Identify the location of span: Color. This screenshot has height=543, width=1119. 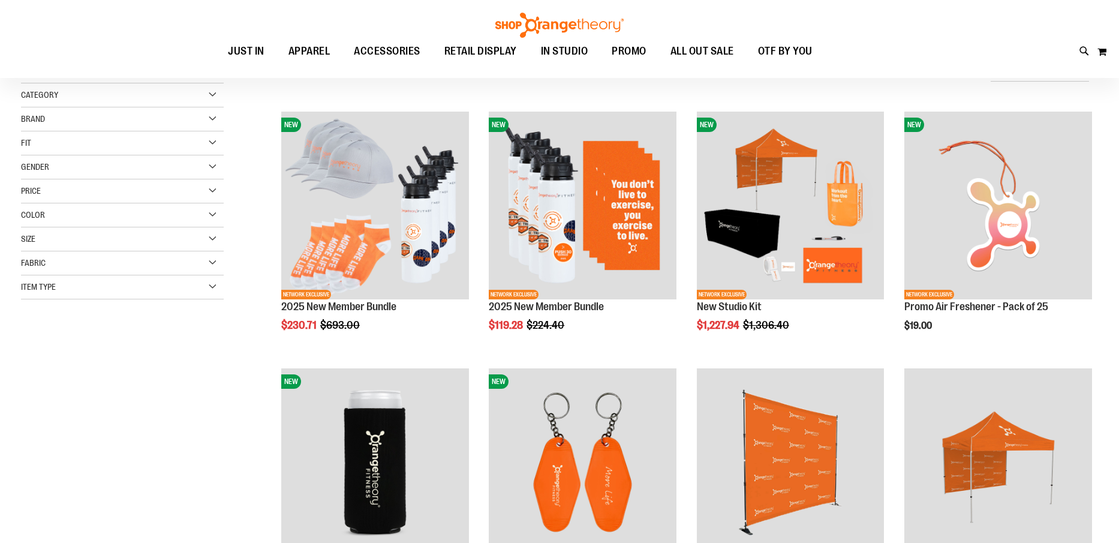
(33, 215).